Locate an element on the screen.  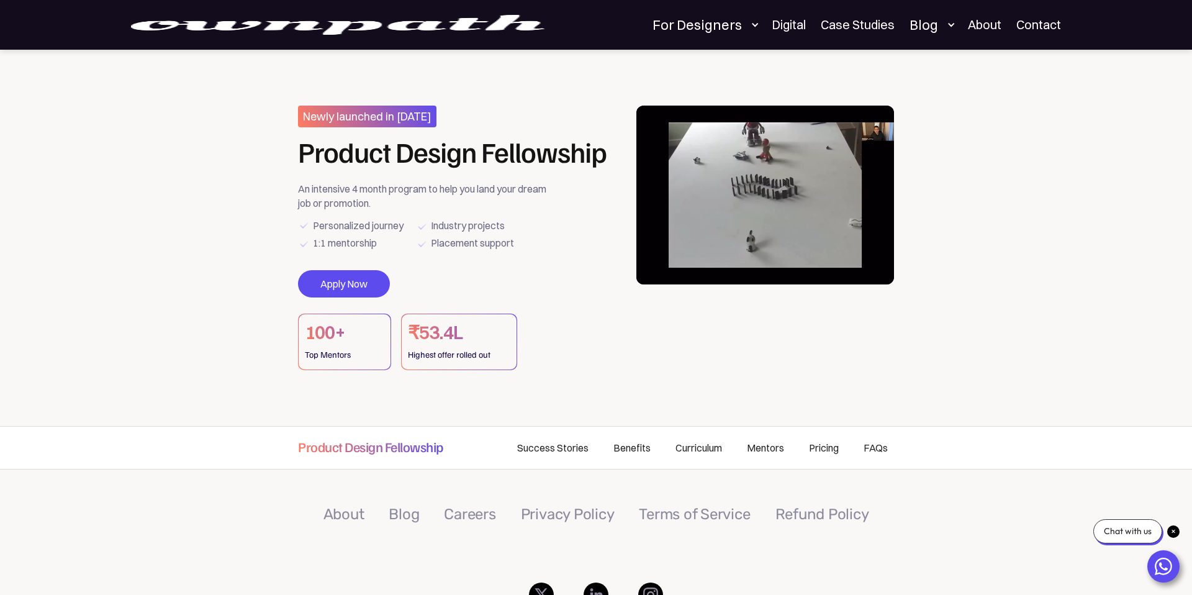
a: Terms of Service is located at coordinates (694, 514).